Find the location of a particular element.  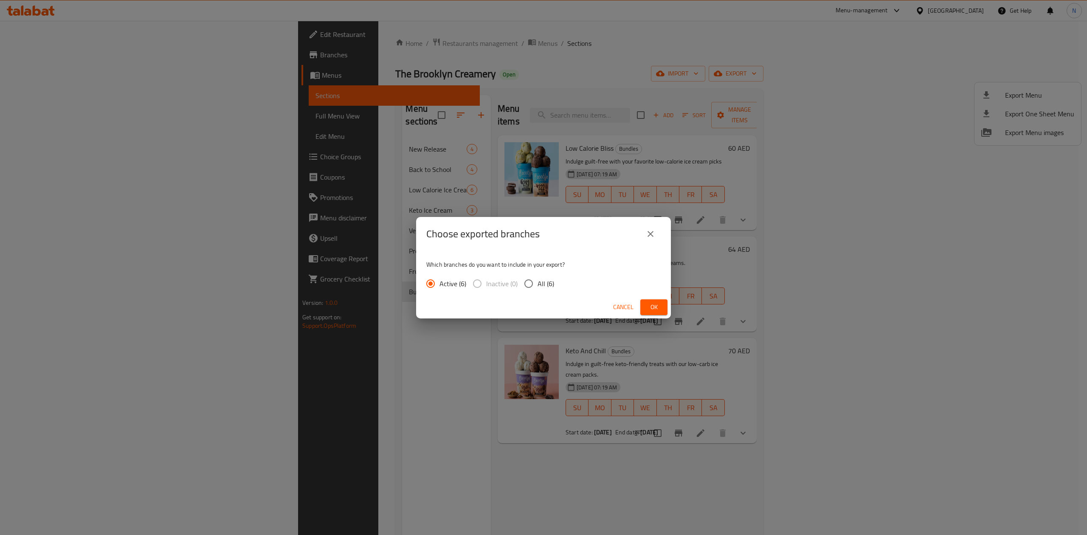

button: Ok is located at coordinates (654, 307).